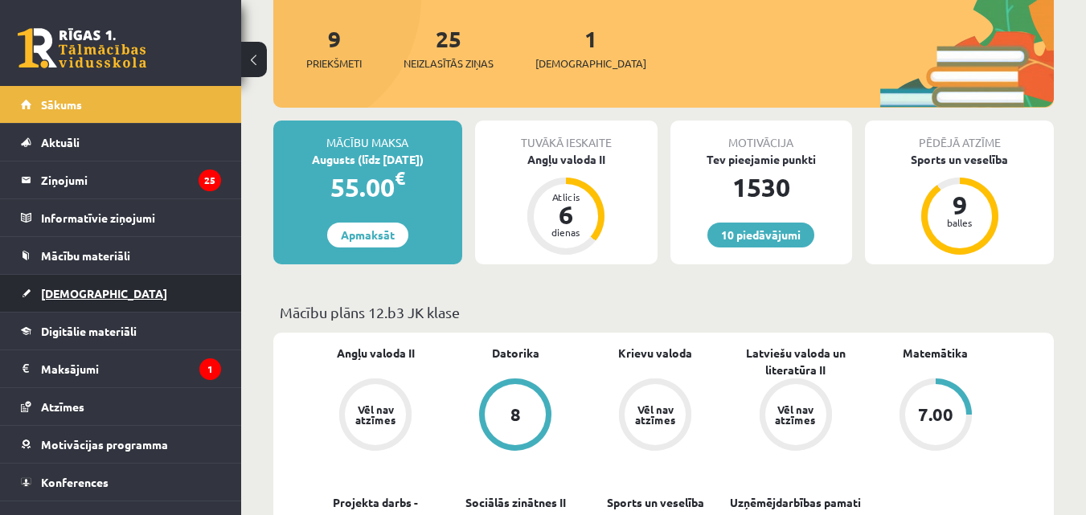  What do you see at coordinates (121, 407) in the screenshot?
I see `a: Atzīmes` at bounding box center [121, 407].